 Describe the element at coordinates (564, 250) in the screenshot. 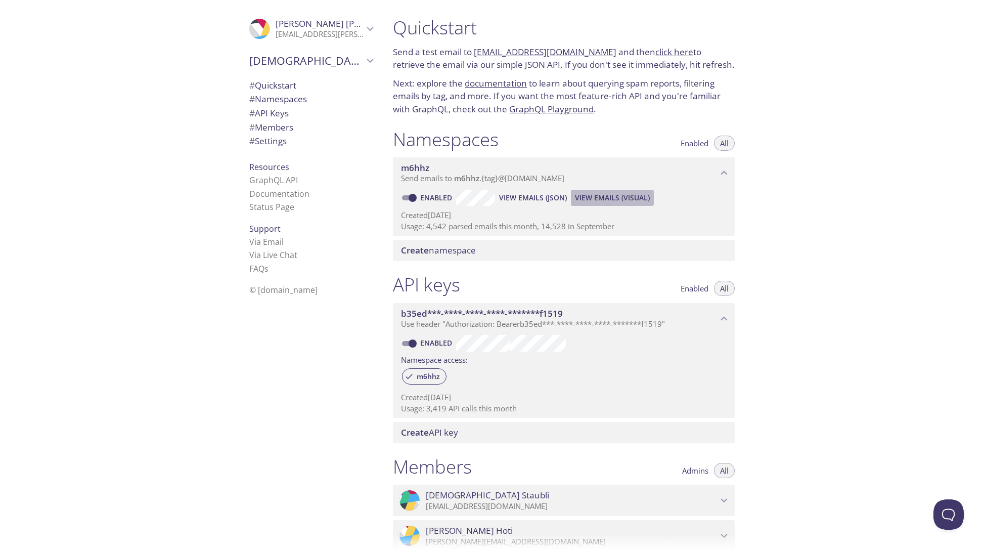

I see `div: Create namespace` at that location.